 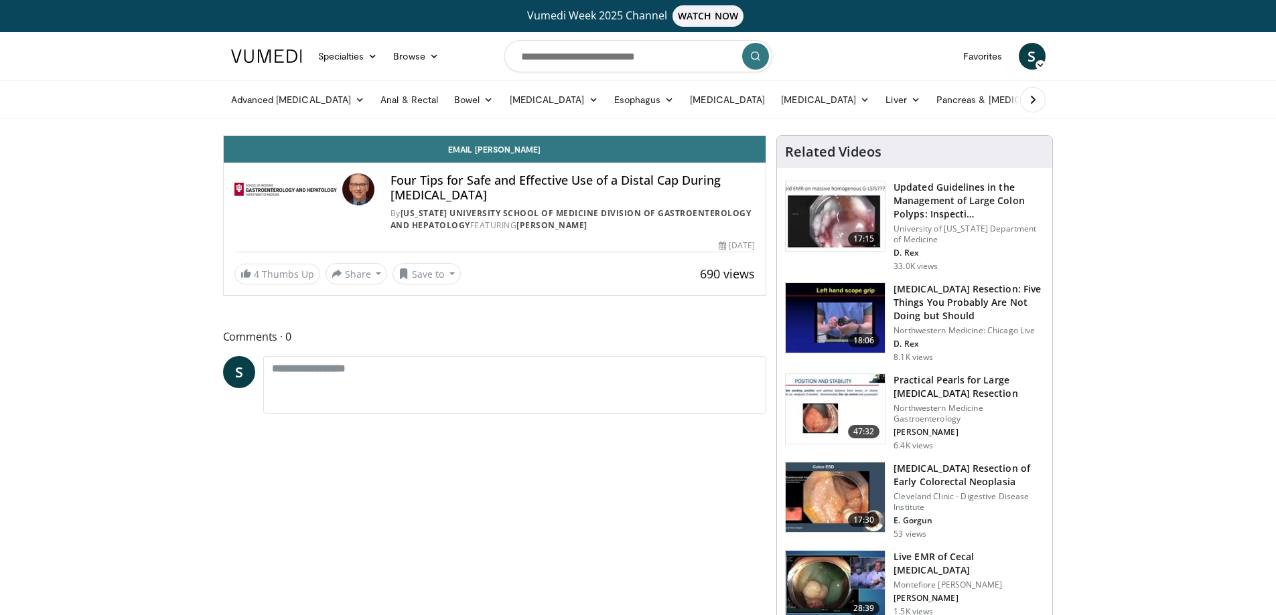 What do you see at coordinates (644, 100) in the screenshot?
I see `a: Esophagus` at bounding box center [644, 100].